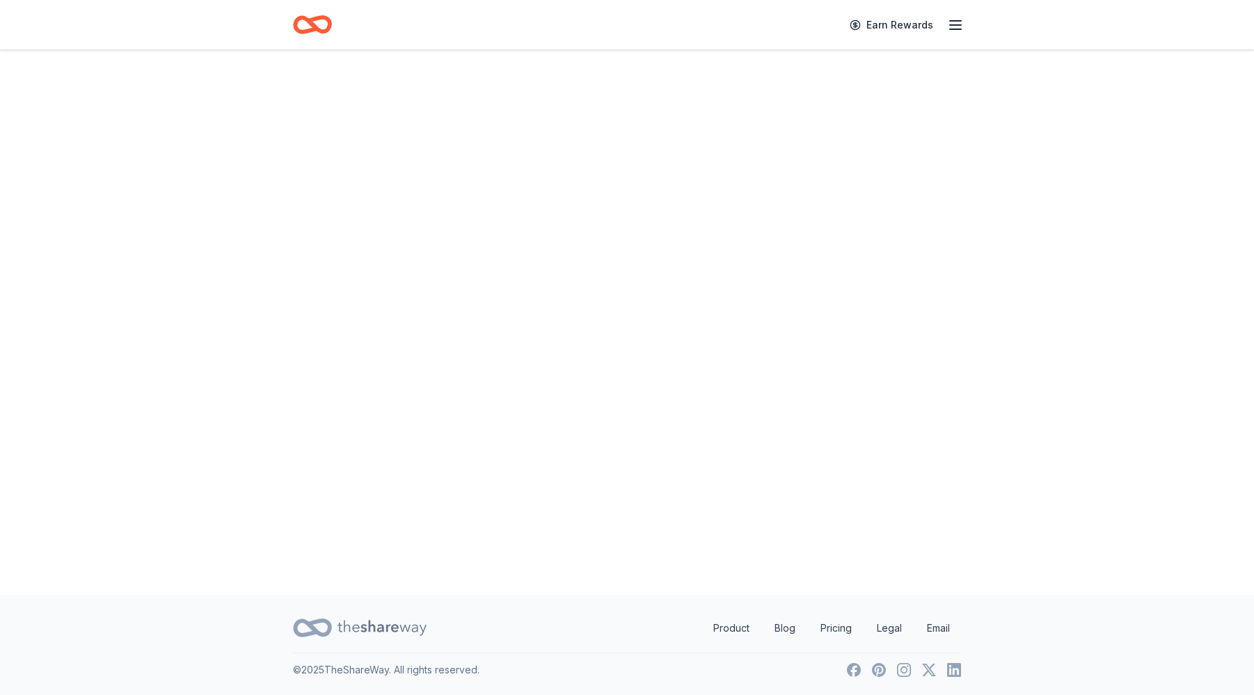 This screenshot has height=695, width=1254. What do you see at coordinates (832, 629) in the screenshot?
I see `nav: quick links` at bounding box center [832, 629].